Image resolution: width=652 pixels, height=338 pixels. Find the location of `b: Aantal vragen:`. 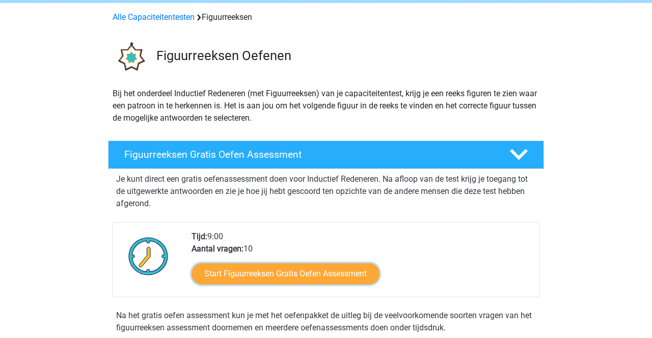

b: Aantal vragen: is located at coordinates (218, 249).